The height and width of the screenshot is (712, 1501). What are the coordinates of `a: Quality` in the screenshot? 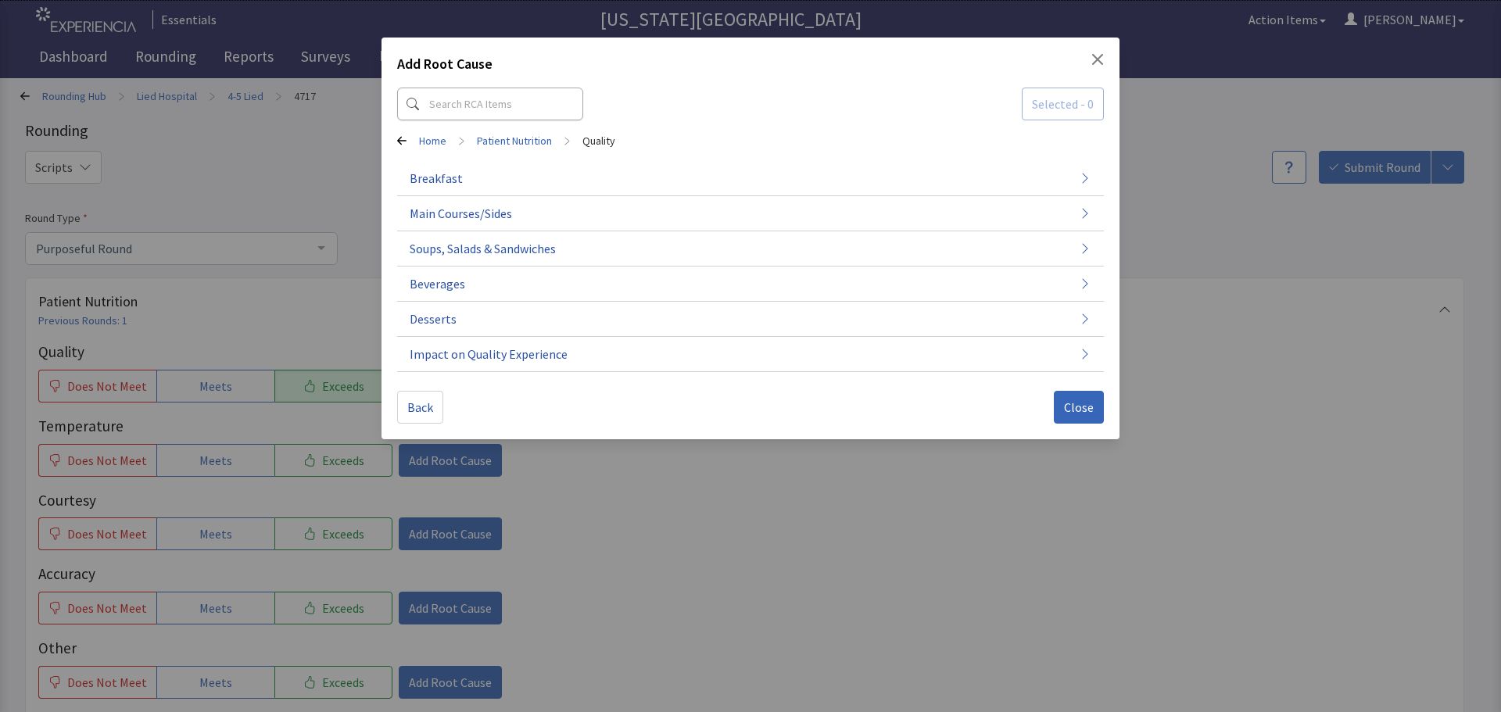 It's located at (599, 141).